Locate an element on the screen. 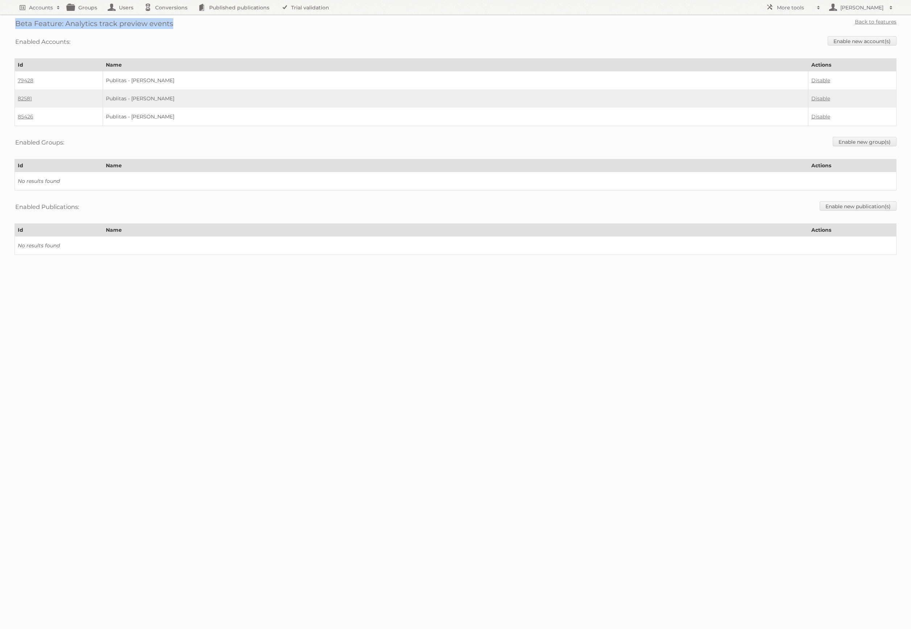 This screenshot has height=629, width=911. a: 85426 is located at coordinates (25, 117).